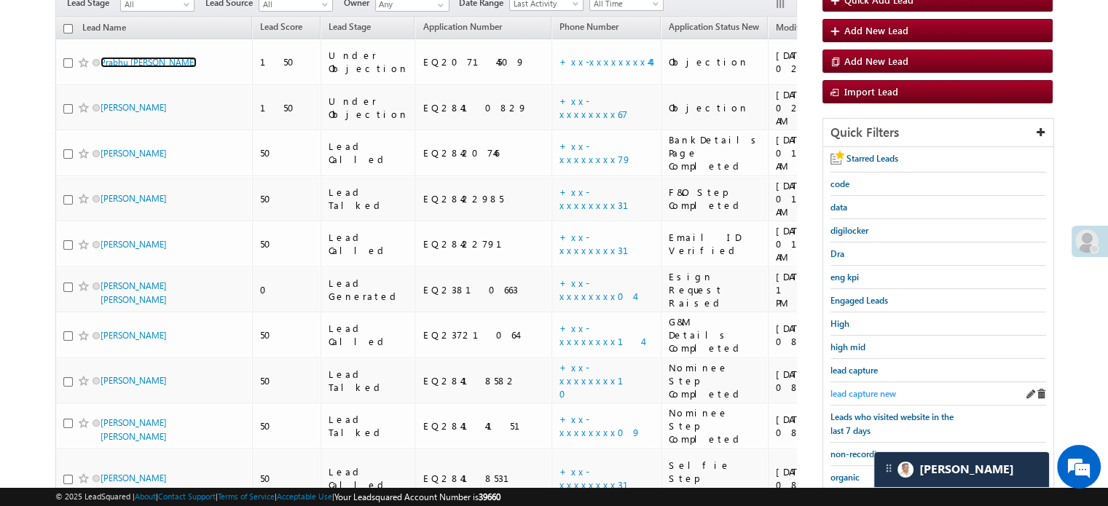 The image size is (1108, 506). What do you see at coordinates (854, 370) in the screenshot?
I see `span: lead capture` at bounding box center [854, 370].